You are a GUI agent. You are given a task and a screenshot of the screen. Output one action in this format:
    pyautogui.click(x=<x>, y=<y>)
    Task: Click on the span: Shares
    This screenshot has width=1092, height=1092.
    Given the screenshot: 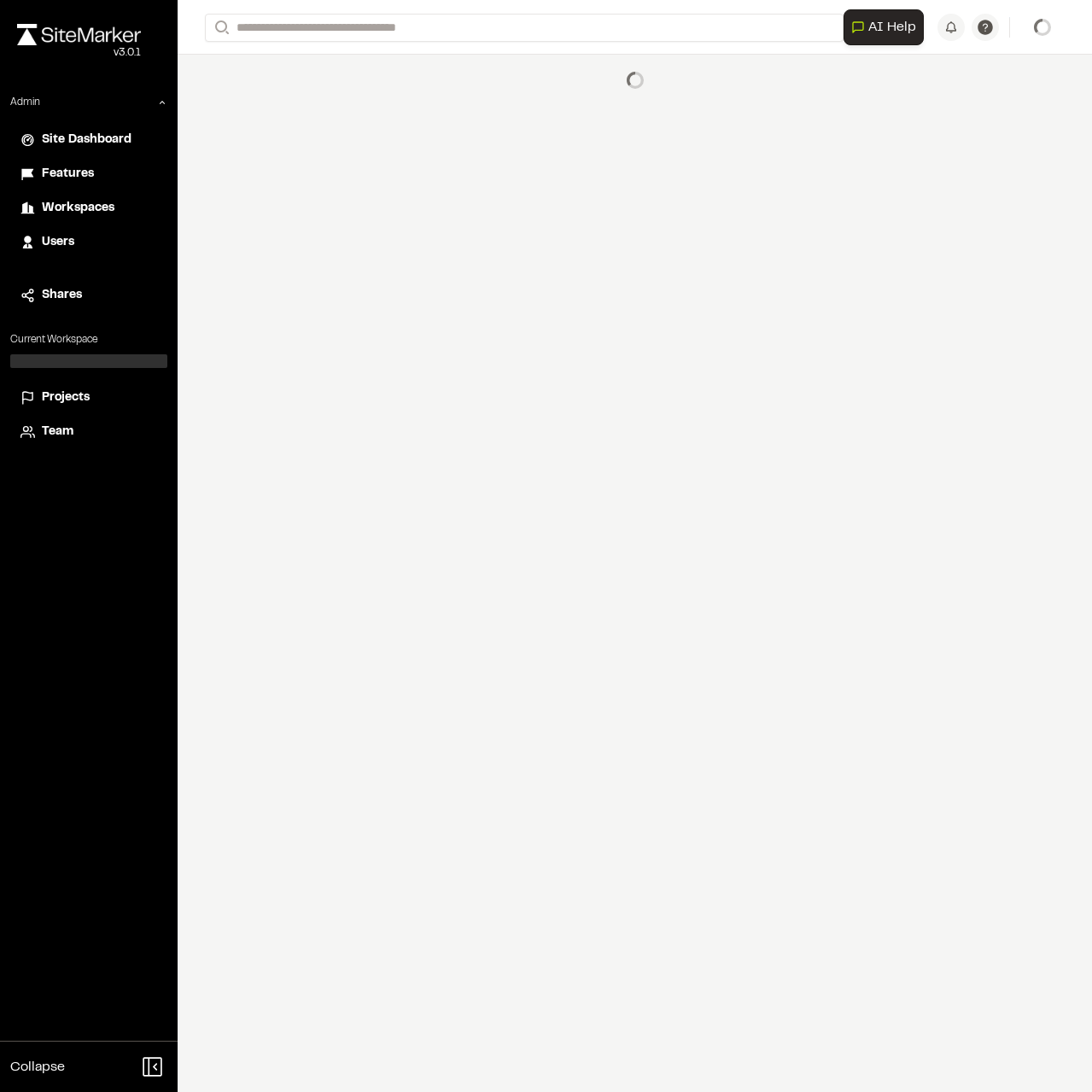 What is the action you would take?
    pyautogui.click(x=61, y=295)
    